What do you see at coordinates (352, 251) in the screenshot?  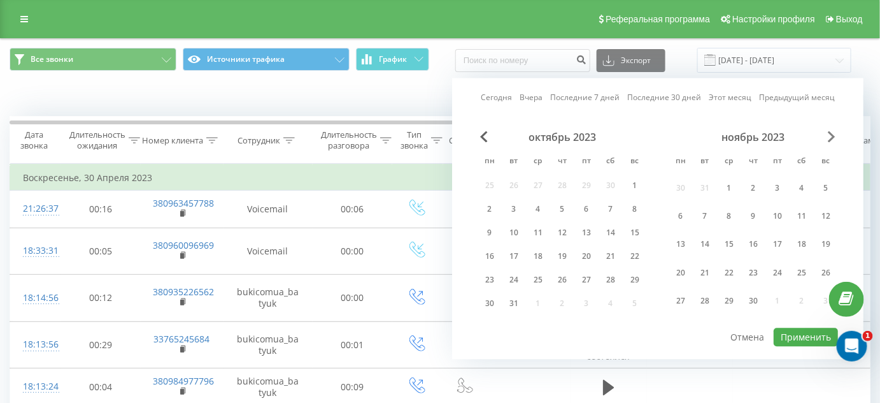 I see `td: 00:00` at bounding box center [352, 251].